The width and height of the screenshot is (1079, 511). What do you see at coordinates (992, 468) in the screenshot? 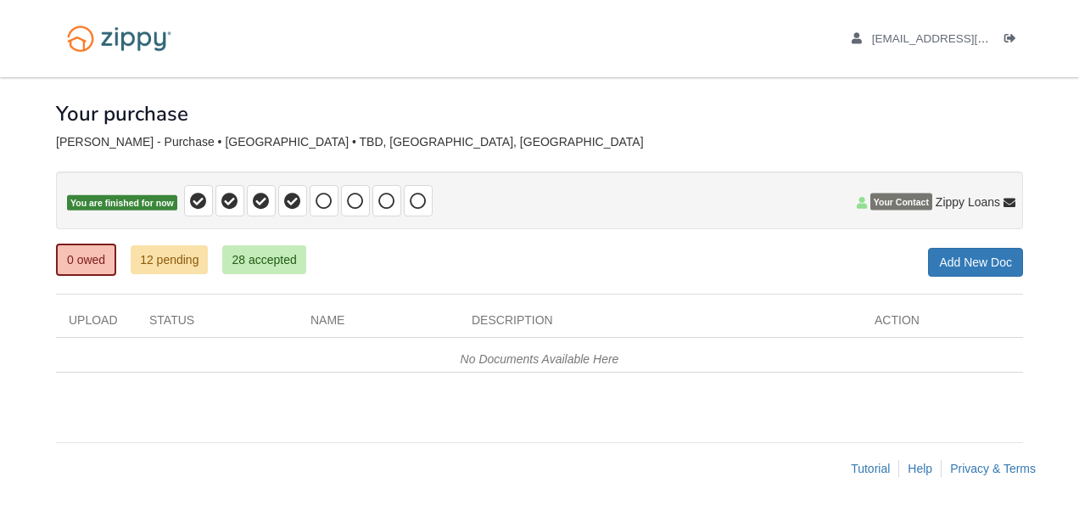
I see `a: Privacy & Terms` at bounding box center [992, 468].